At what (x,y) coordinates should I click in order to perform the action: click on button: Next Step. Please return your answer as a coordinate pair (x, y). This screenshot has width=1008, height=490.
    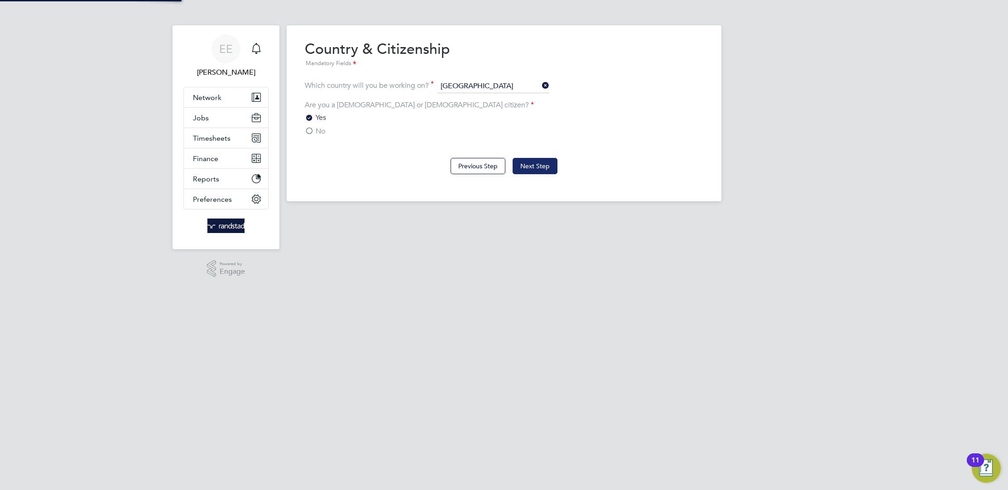
    Looking at the image, I should click on (535, 166).